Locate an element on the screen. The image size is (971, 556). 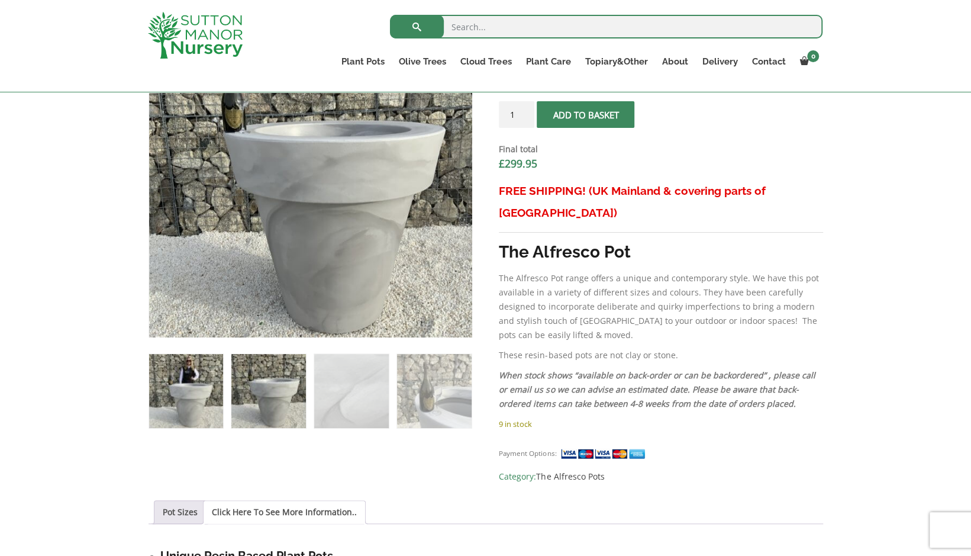
p: The Alfresco Pot range offers a unique and contemporary style. We have this pot available in a va... is located at coordinates (660, 307).